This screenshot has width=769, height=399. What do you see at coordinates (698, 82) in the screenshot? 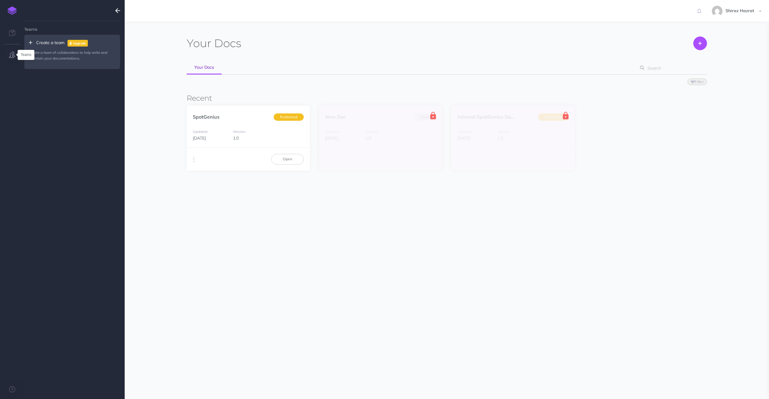
I see `button: Filter` at bounding box center [698, 82].